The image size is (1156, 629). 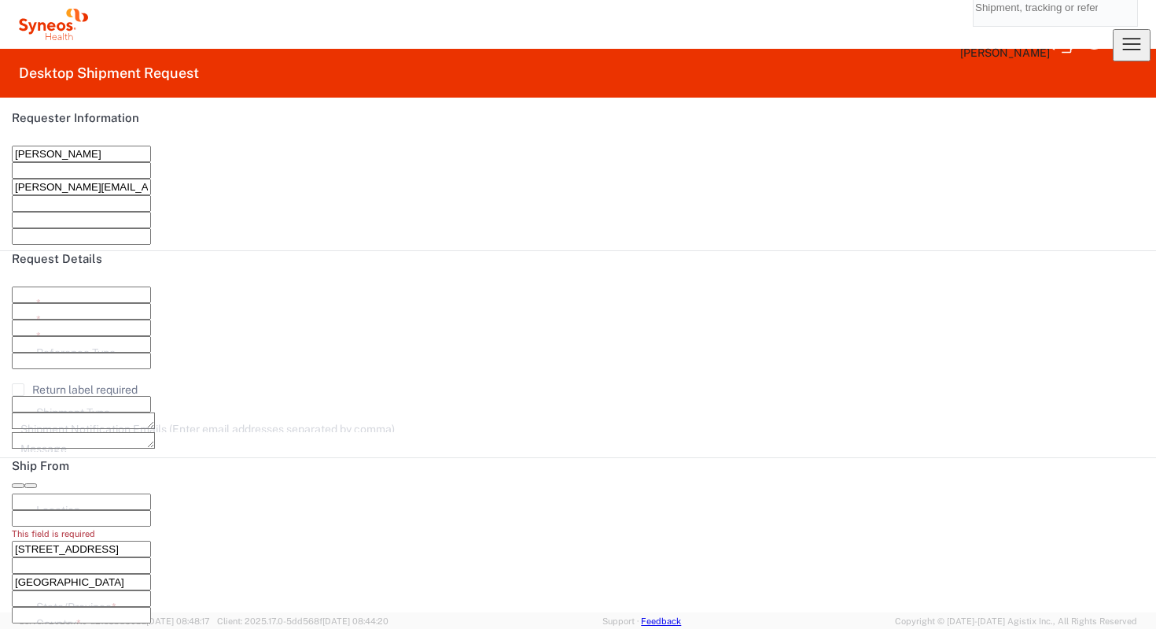 What do you see at coordinates (578, 118) in the screenshot?
I see `h2: Requester Information` at bounding box center [578, 118].